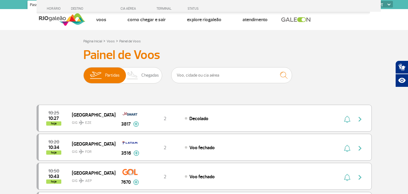 The image size is (408, 194). What do you see at coordinates (402, 80) in the screenshot?
I see `button: Abrir recursos assistivos.` at bounding box center [402, 80].